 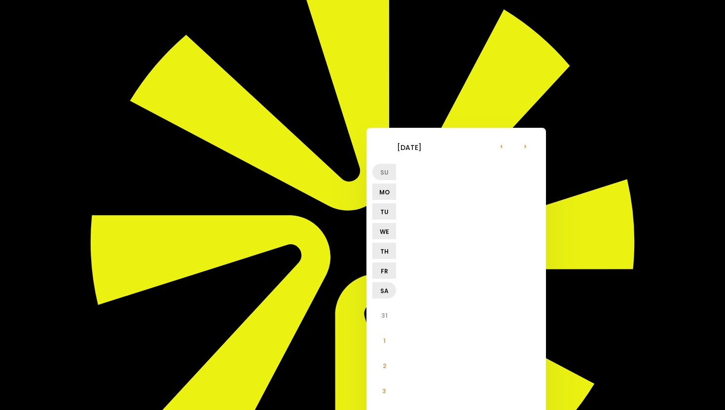 I want to click on li: Sa, so click(x=384, y=290).